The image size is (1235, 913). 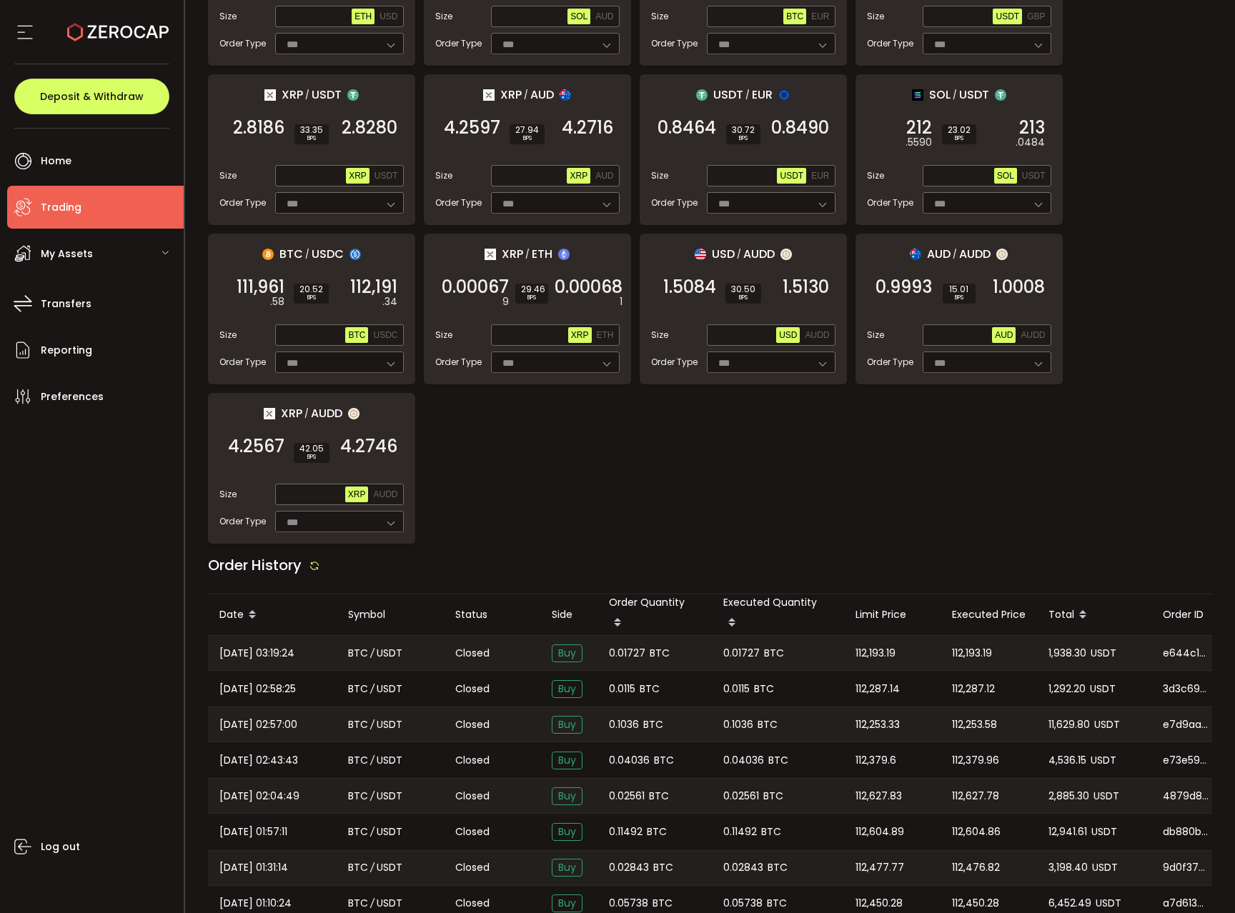 What do you see at coordinates (892, 615) in the screenshot?
I see `div: Limit Price` at bounding box center [892, 615].